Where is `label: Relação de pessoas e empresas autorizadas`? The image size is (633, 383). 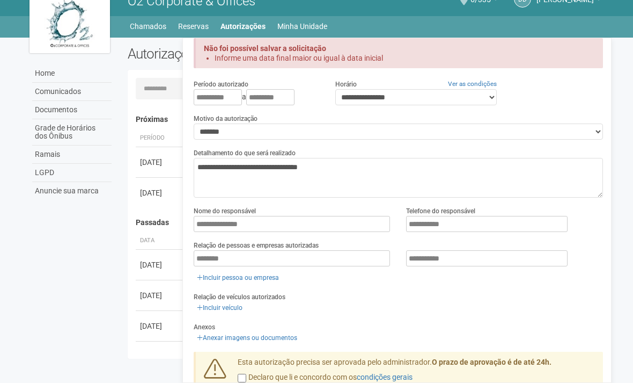
label: Relação de pessoas e empresas autorizadas is located at coordinates (256, 245).